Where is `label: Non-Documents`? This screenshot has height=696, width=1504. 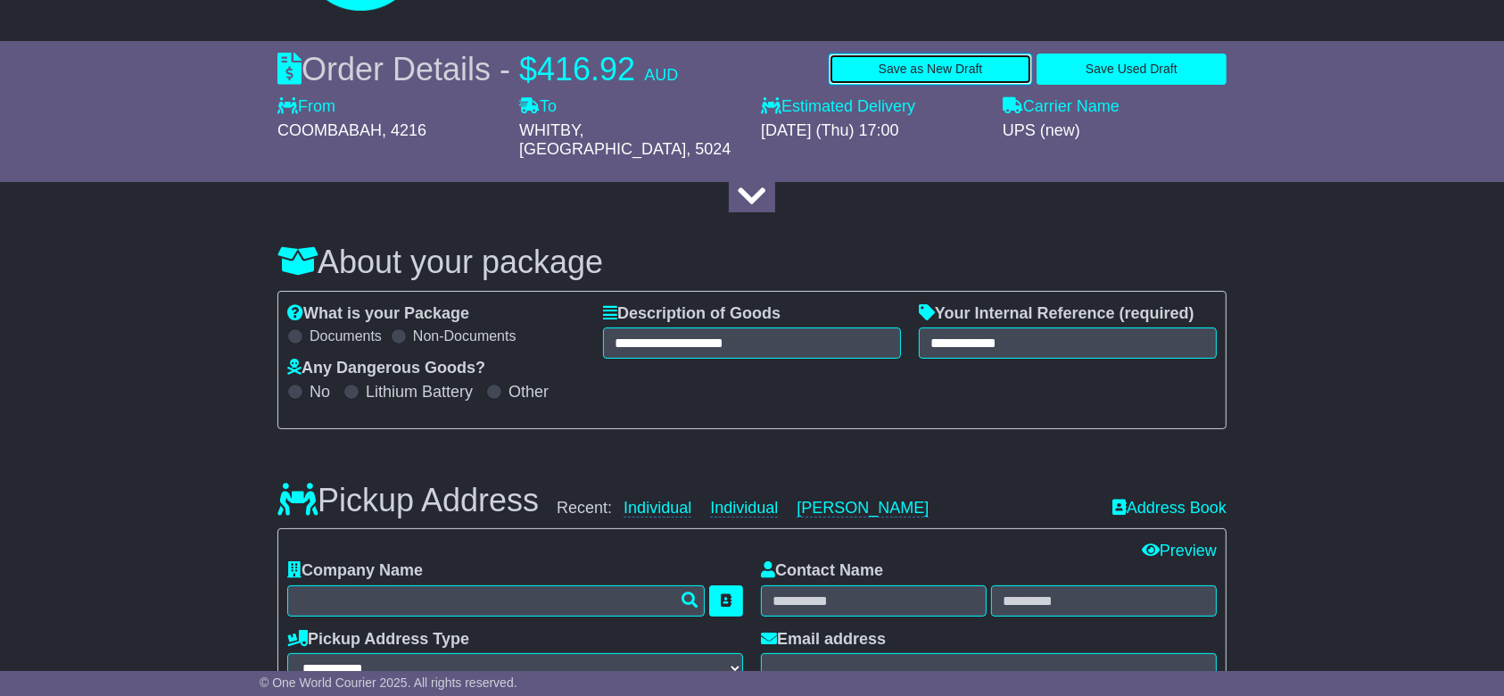 label: Non-Documents is located at coordinates (465, 335).